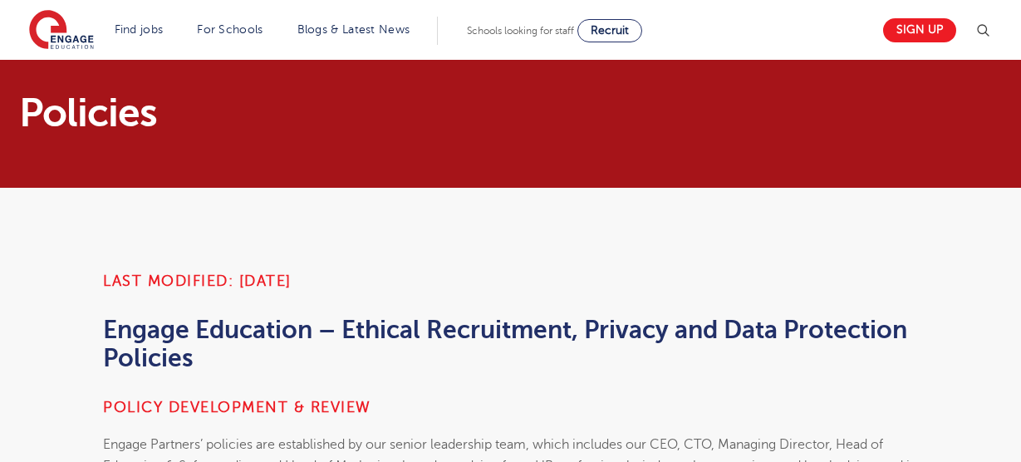 This screenshot has width=1021, height=462. I want to click on span: Schools looking for staff, so click(520, 31).